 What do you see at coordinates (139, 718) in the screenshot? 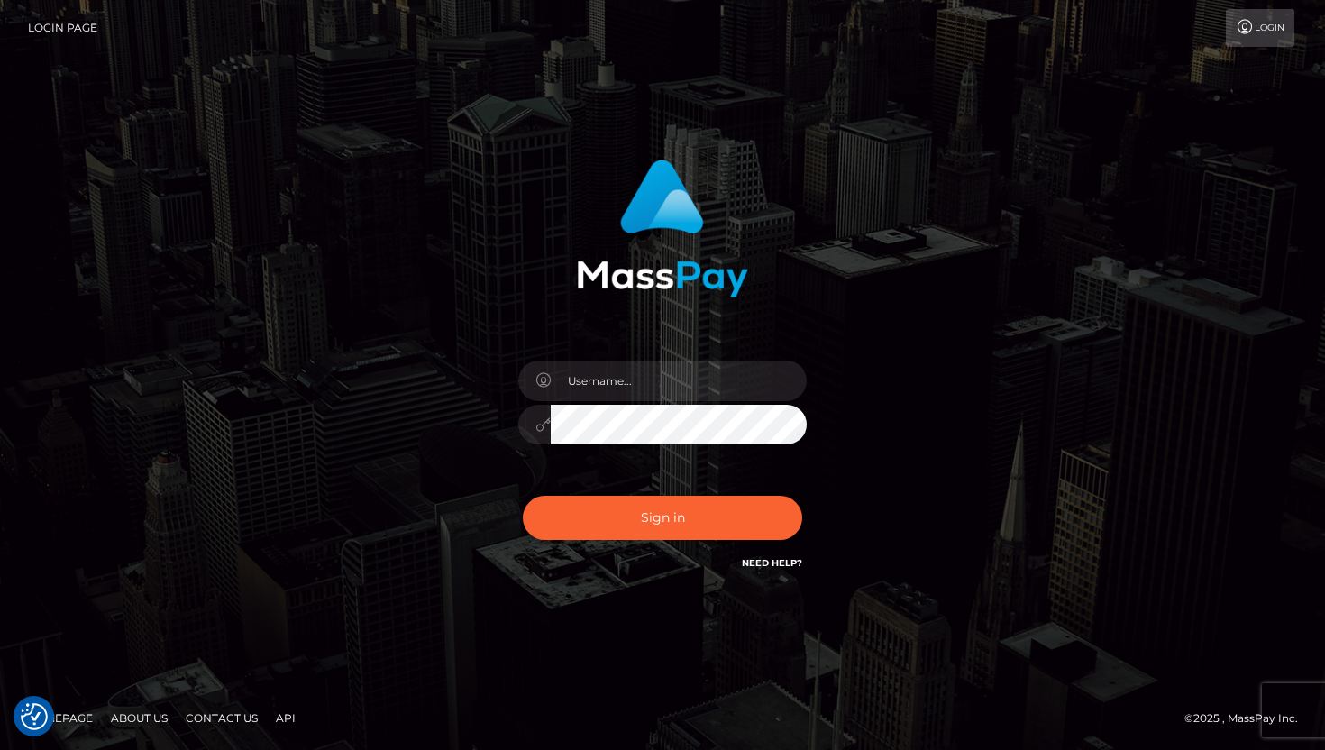
I see `a: About Us` at bounding box center [139, 718].